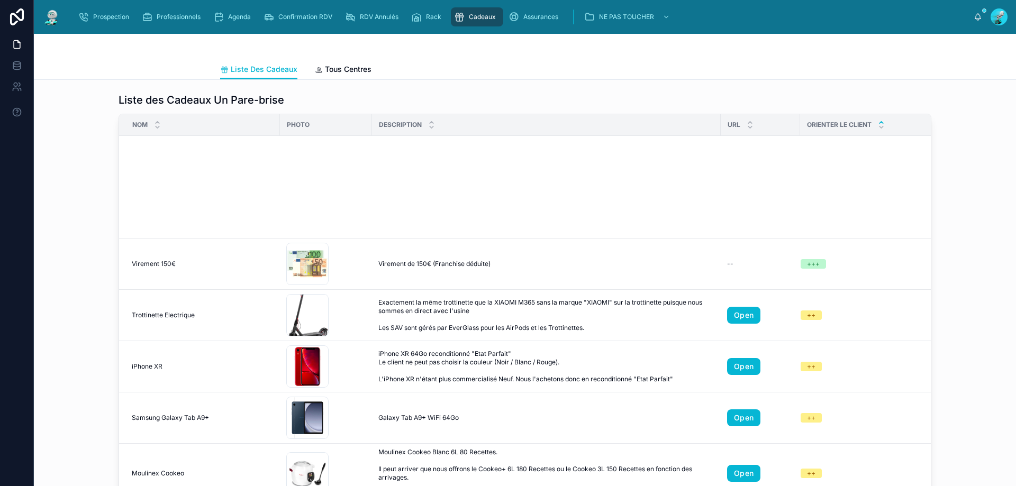  What do you see at coordinates (259, 70) in the screenshot?
I see `a: Liste Des Cadeaux` at bounding box center [259, 70].